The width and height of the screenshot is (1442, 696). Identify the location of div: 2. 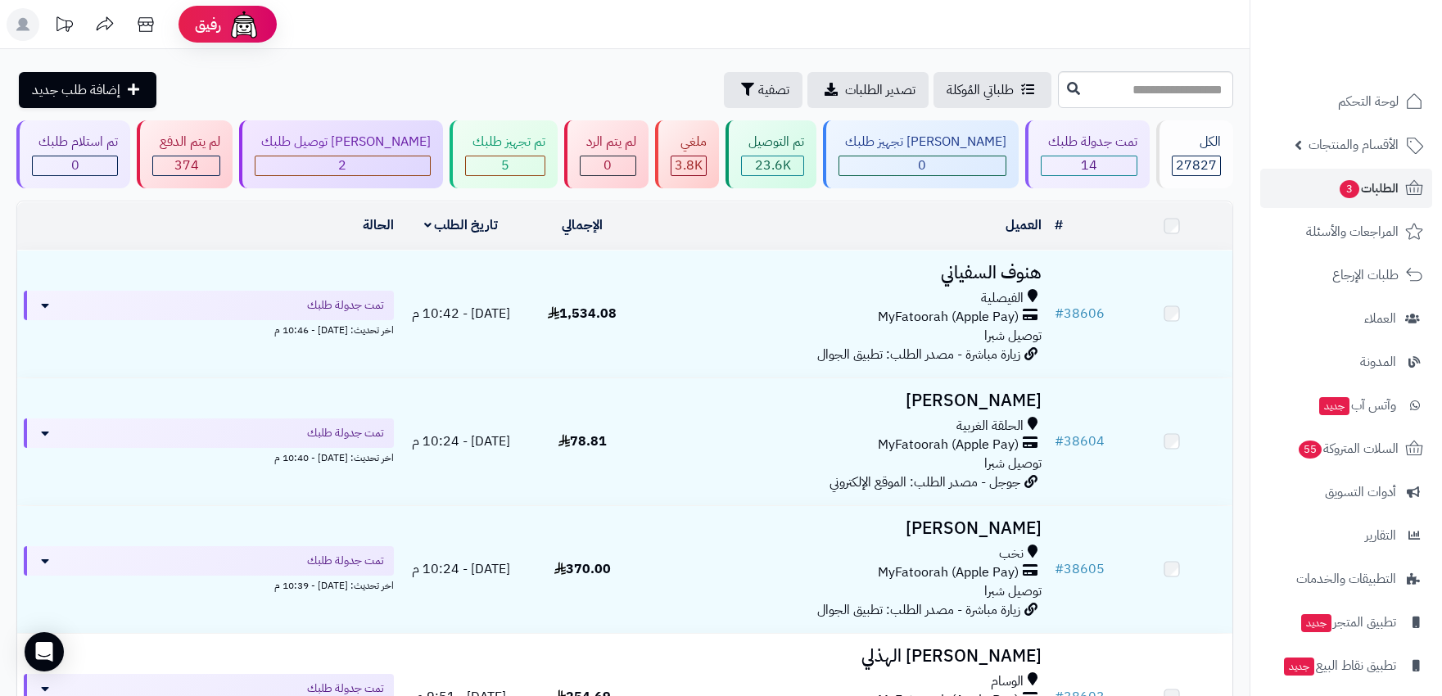
(342, 165).